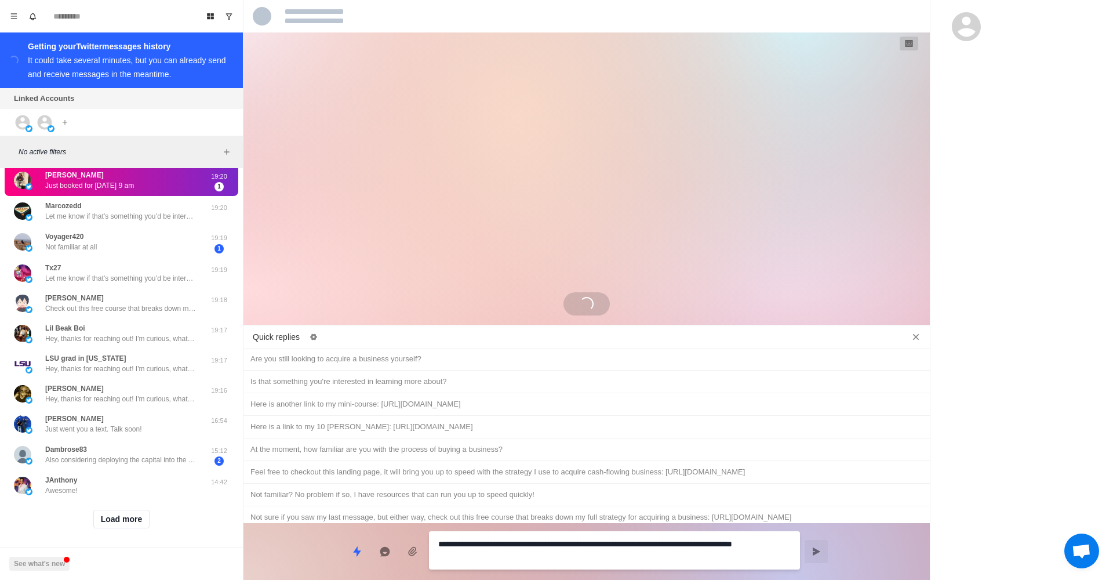 This screenshot has height=580, width=1113. Describe the element at coordinates (71, 247) in the screenshot. I see `p: Not familiar at all` at that location.